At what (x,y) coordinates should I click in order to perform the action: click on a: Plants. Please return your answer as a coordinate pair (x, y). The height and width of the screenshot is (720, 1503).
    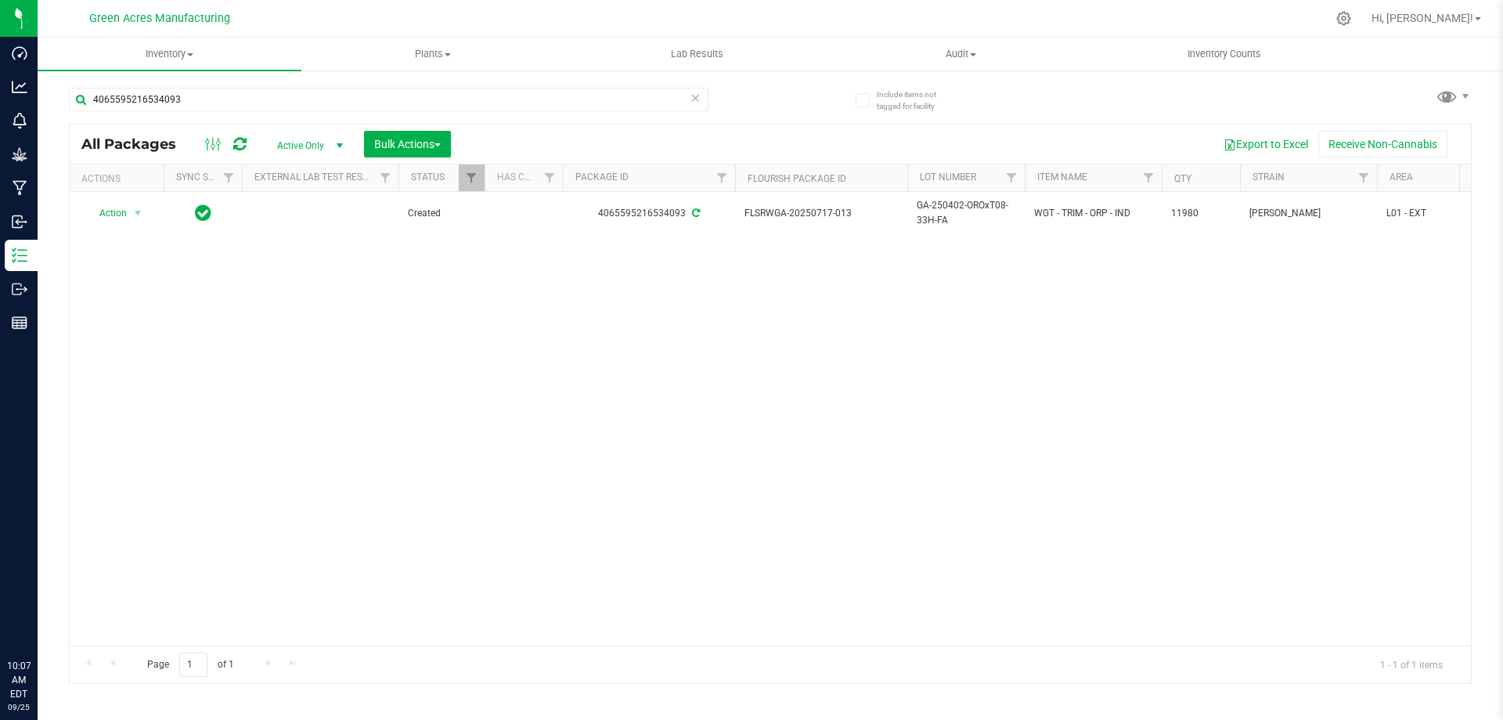
    Looking at the image, I should click on (433, 54).